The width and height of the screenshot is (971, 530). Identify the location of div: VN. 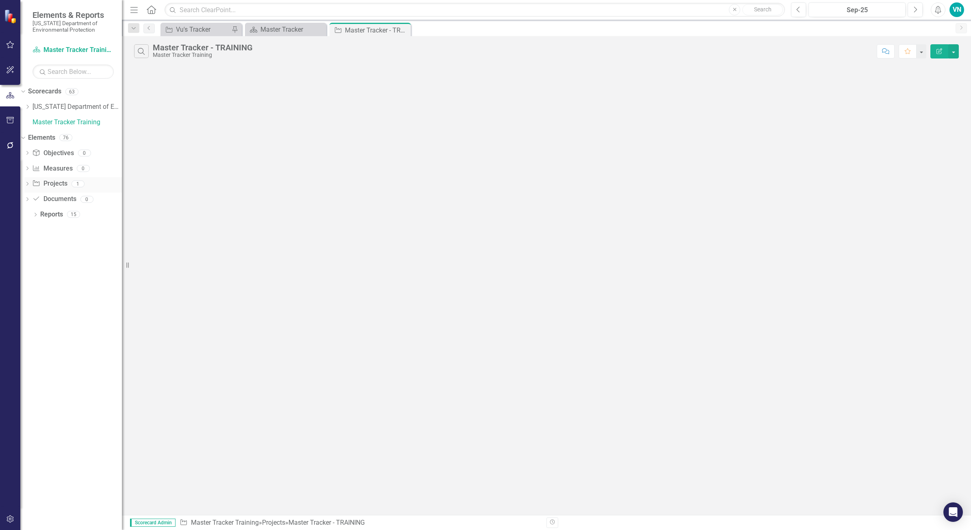
(956, 10).